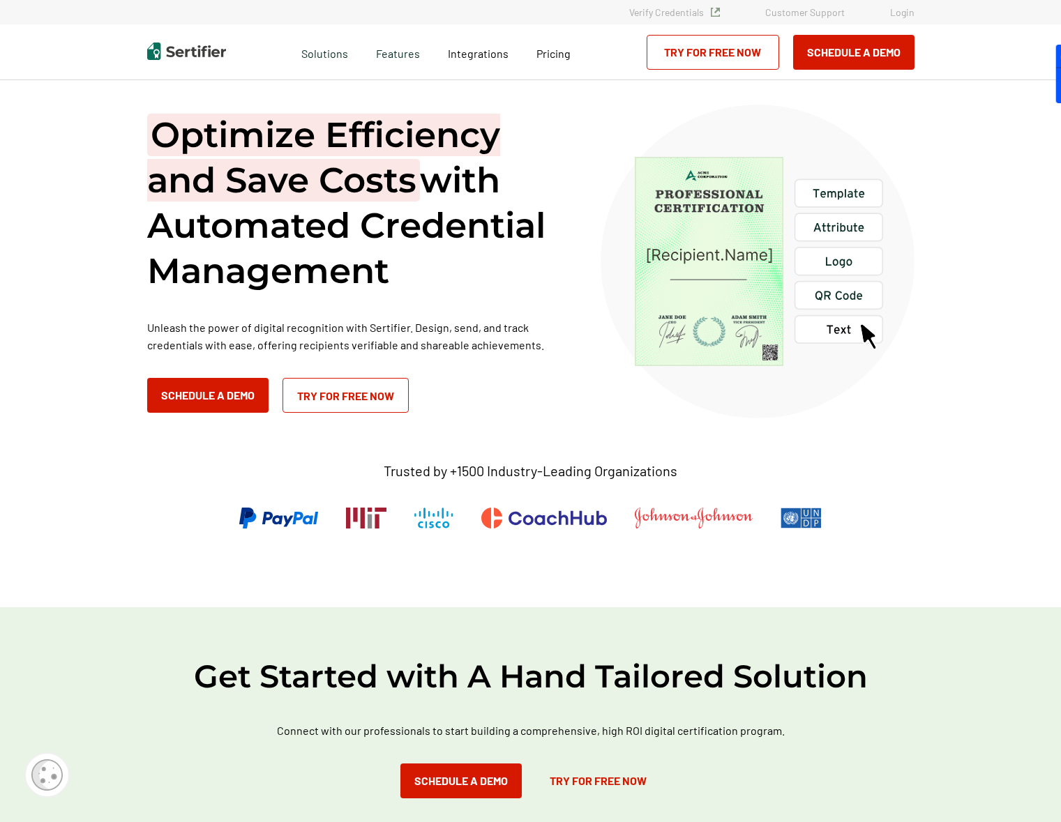 This screenshot has width=1061, height=822. I want to click on span: Optimize Efficiency and Save Costs, so click(324, 158).